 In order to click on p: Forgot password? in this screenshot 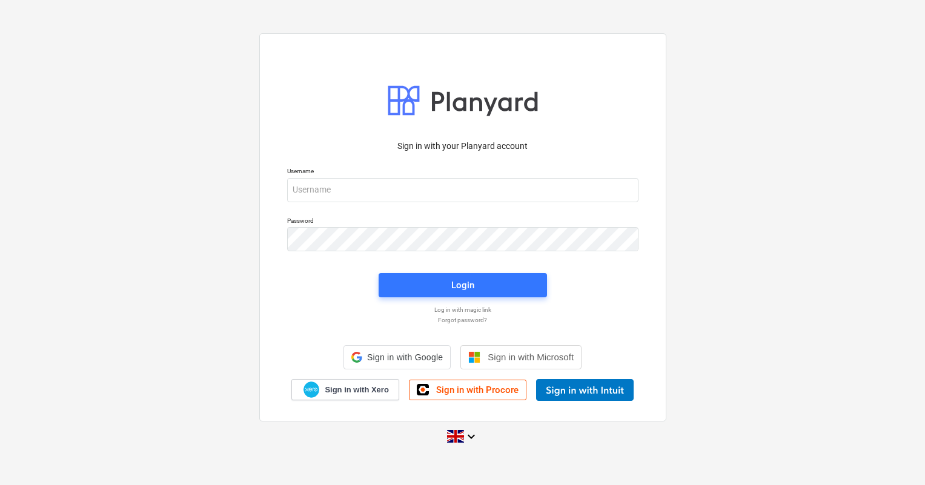, I will do `click(463, 320)`.